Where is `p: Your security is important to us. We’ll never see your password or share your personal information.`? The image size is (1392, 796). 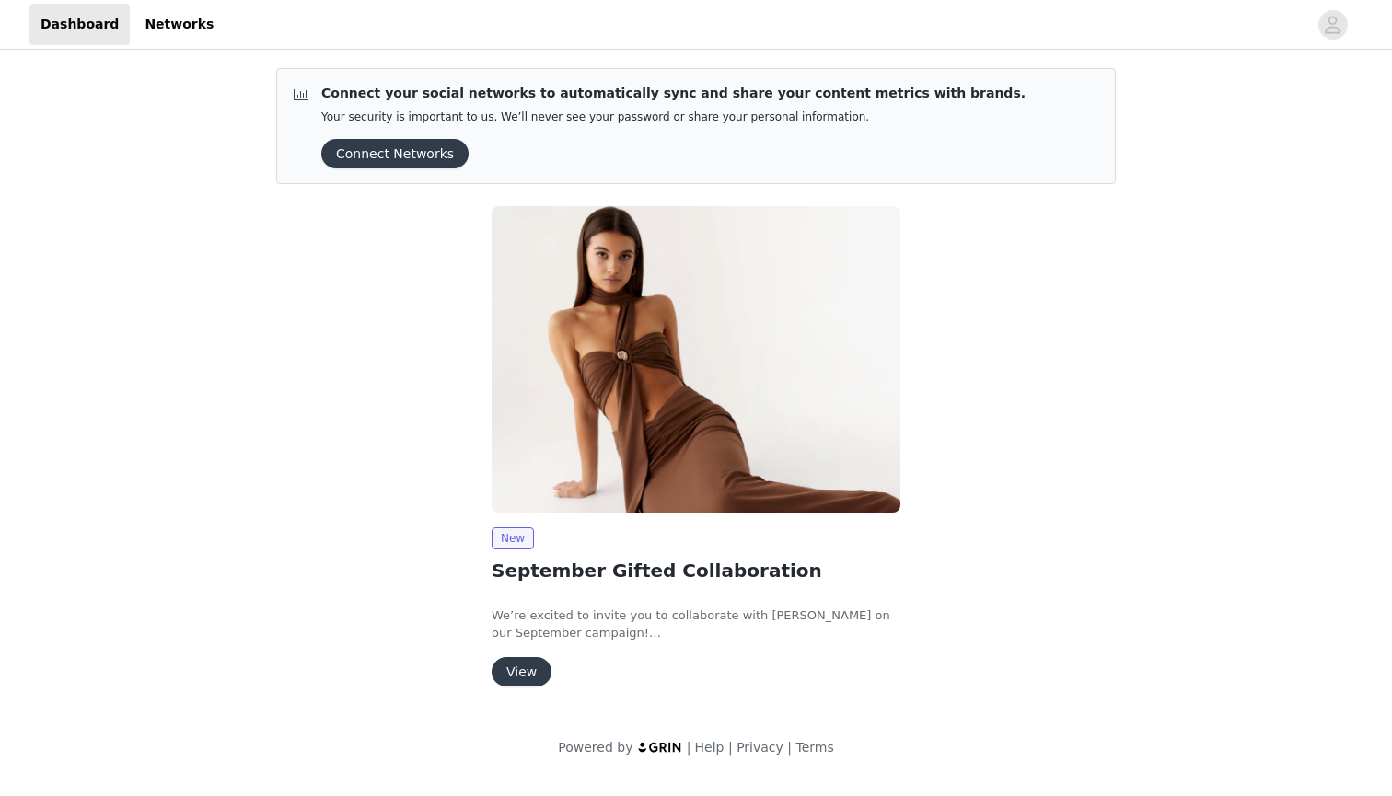 p: Your security is important to us. We’ll never see your password or share your personal information. is located at coordinates (673, 117).